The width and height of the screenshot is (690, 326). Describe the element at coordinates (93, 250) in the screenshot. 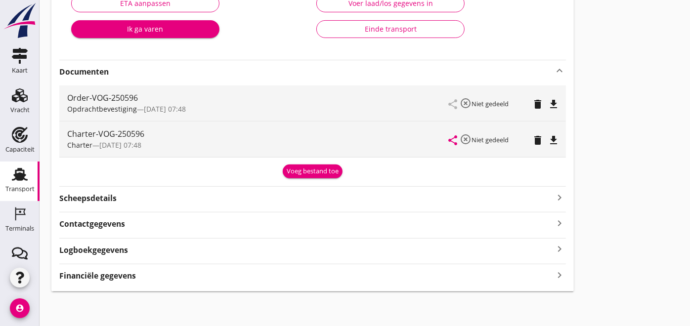

I see `strong: Logboekgegevens` at that location.